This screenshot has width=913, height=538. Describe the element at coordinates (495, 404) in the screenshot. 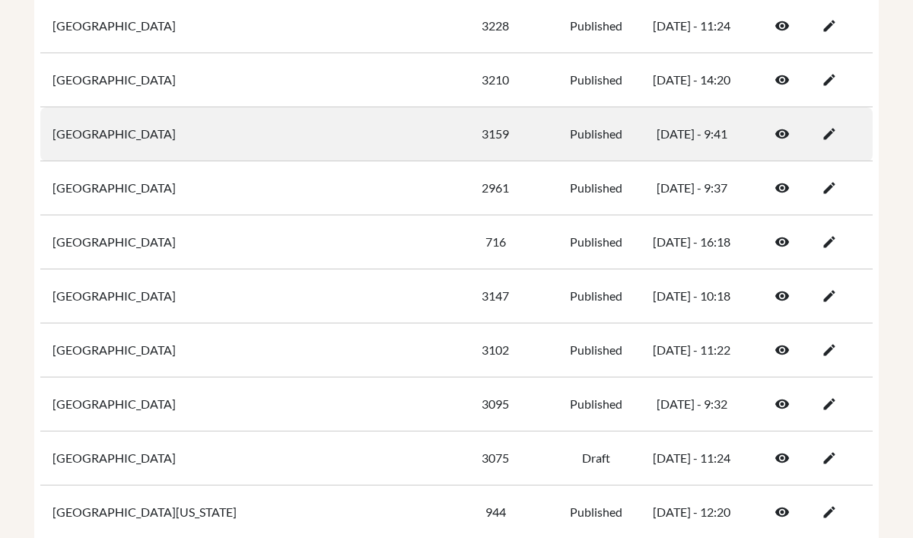

I see `td: 3095` at that location.